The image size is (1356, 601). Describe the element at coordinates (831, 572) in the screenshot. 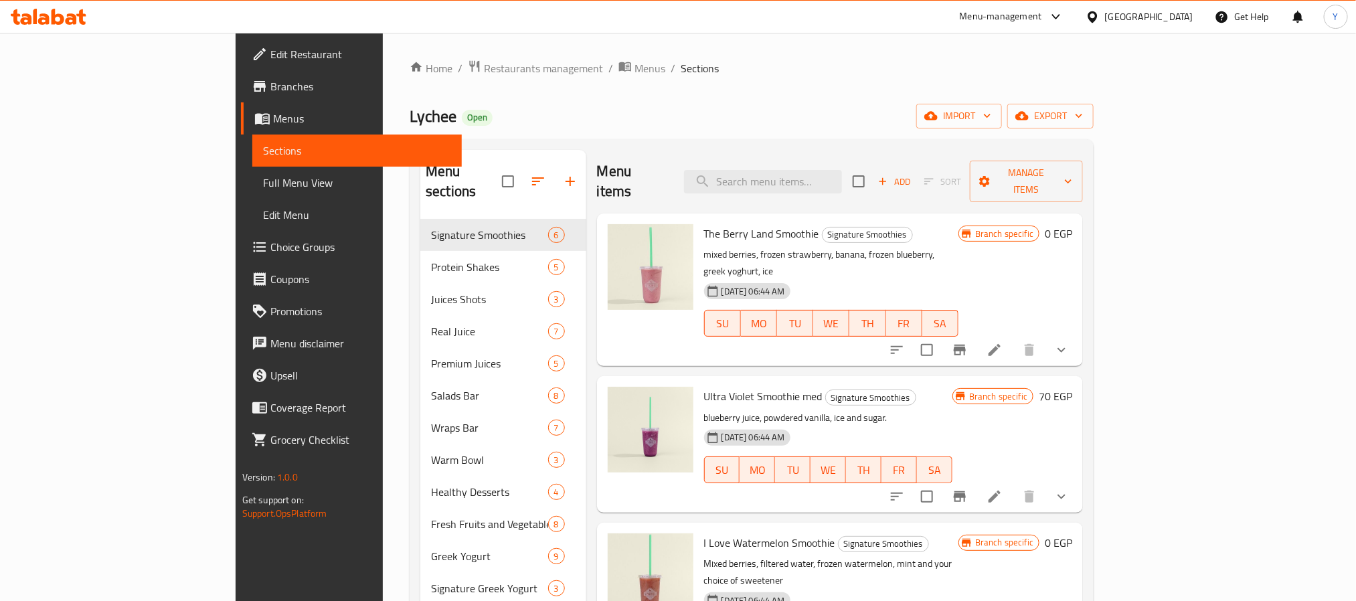

I see `p: Mixed berries, filtered water, frozen watermelon, mint and your choice of sweetener` at that location.